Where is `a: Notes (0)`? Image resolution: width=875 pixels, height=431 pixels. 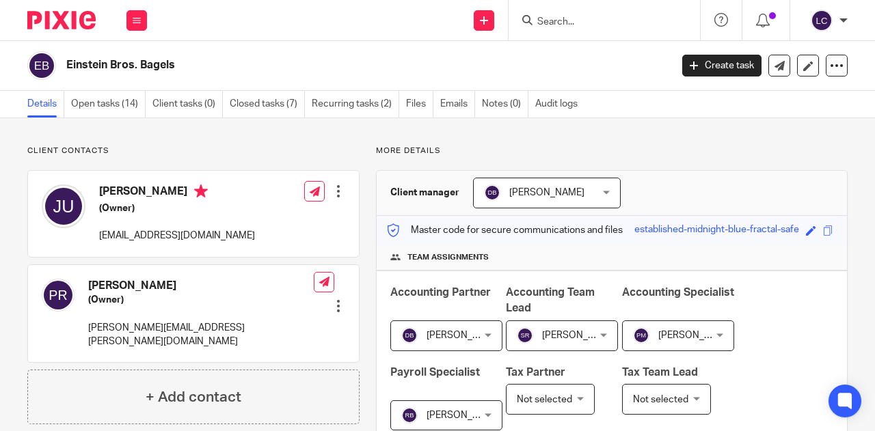
a: Notes (0) is located at coordinates (505, 104).